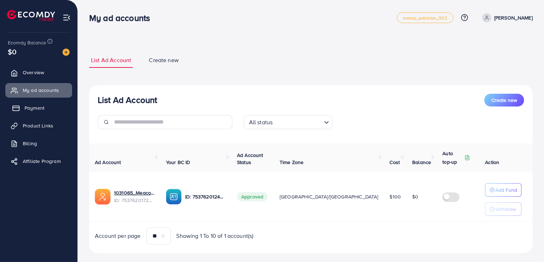 The width and height of the screenshot is (544, 262). I want to click on a: Payment, so click(39, 108).